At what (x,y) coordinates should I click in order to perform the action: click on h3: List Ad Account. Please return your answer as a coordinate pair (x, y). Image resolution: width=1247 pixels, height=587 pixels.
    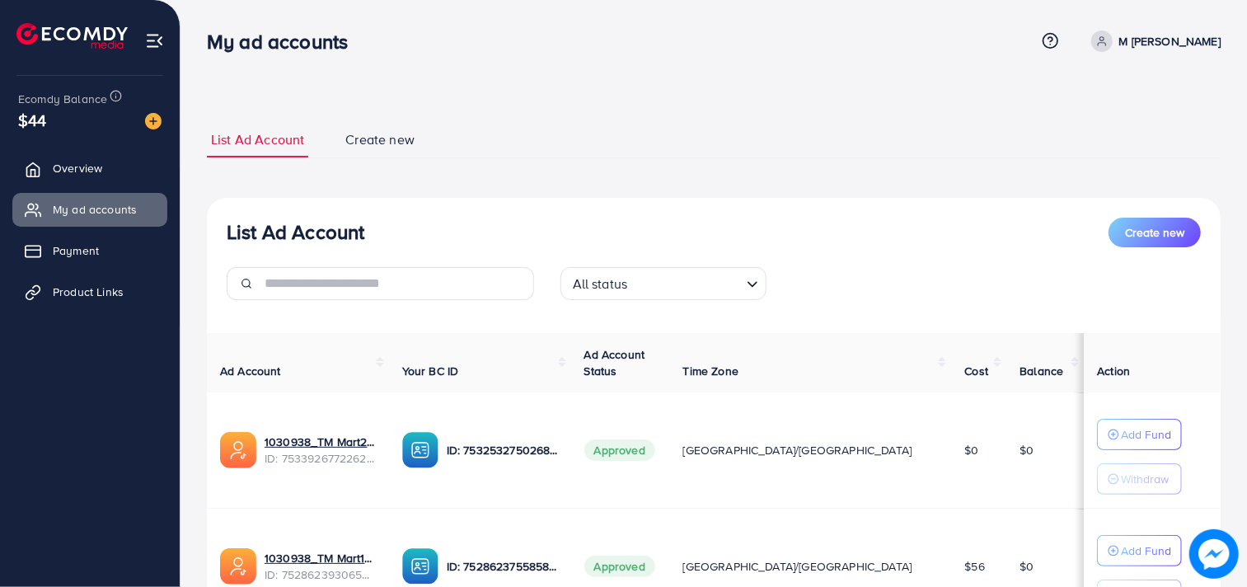
    Looking at the image, I should click on (295, 232).